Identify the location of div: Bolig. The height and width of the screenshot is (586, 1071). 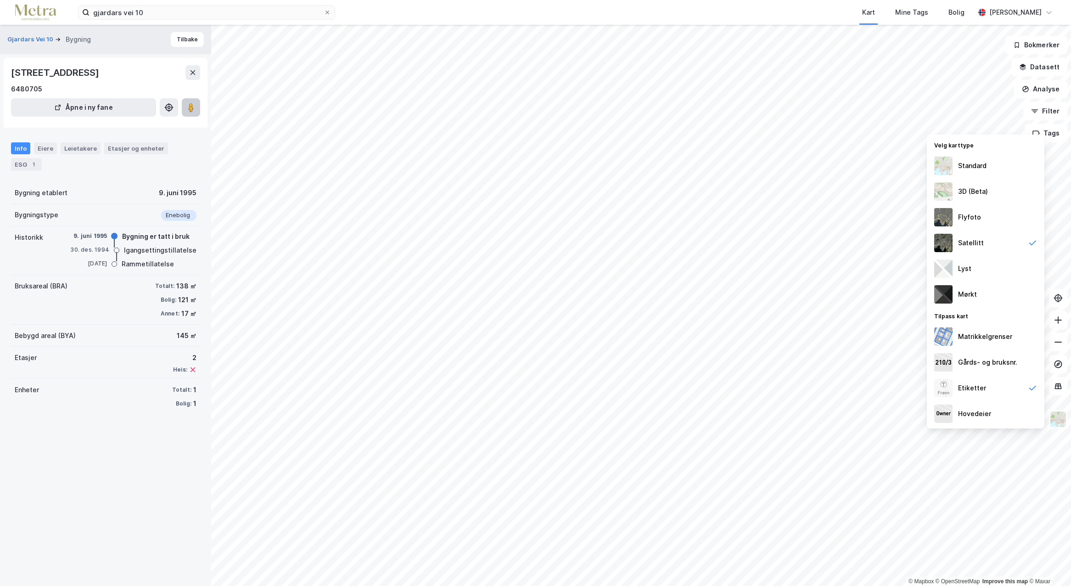
(957, 12).